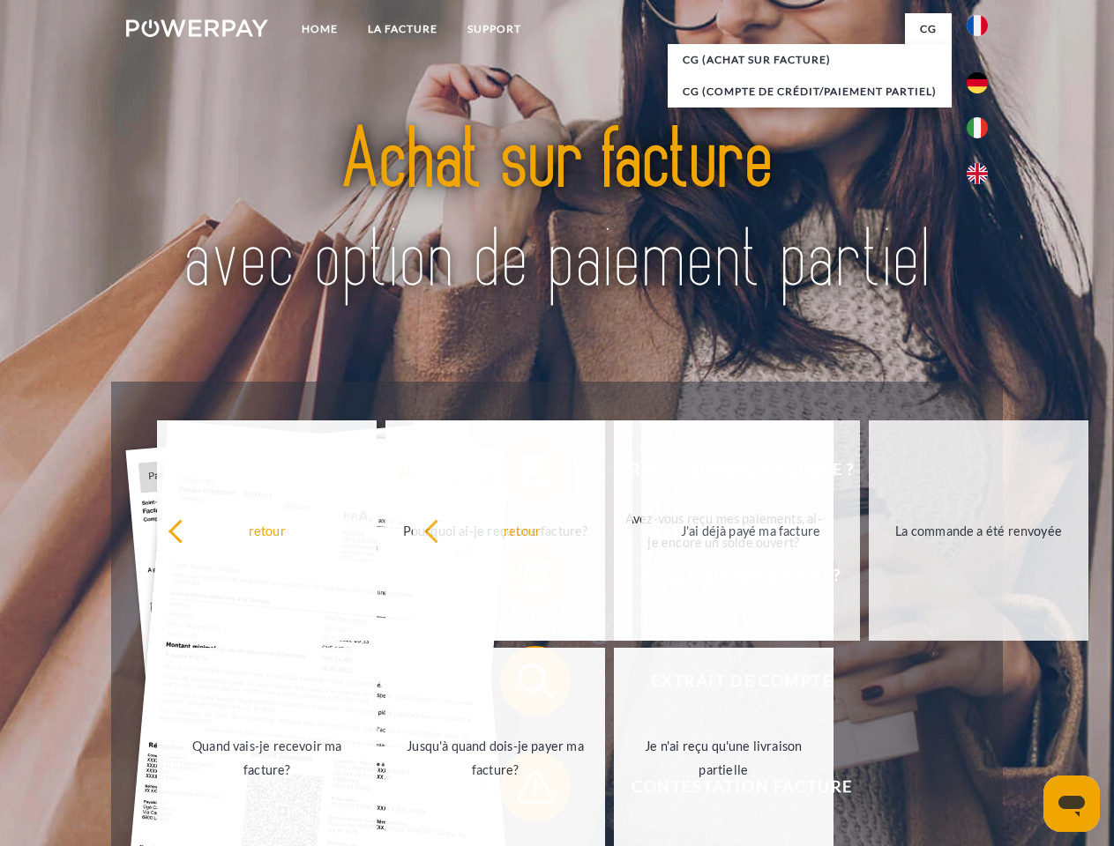 This screenshot has height=846, width=1114. I want to click on a: CG (Compte de crédit/paiement partiel), so click(809, 92).